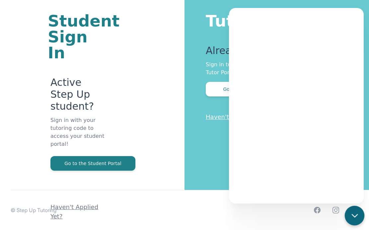 This screenshot has width=369, height=230. What do you see at coordinates (248, 89) in the screenshot?
I see `button: Go to the Tutor Portal` at bounding box center [248, 89].